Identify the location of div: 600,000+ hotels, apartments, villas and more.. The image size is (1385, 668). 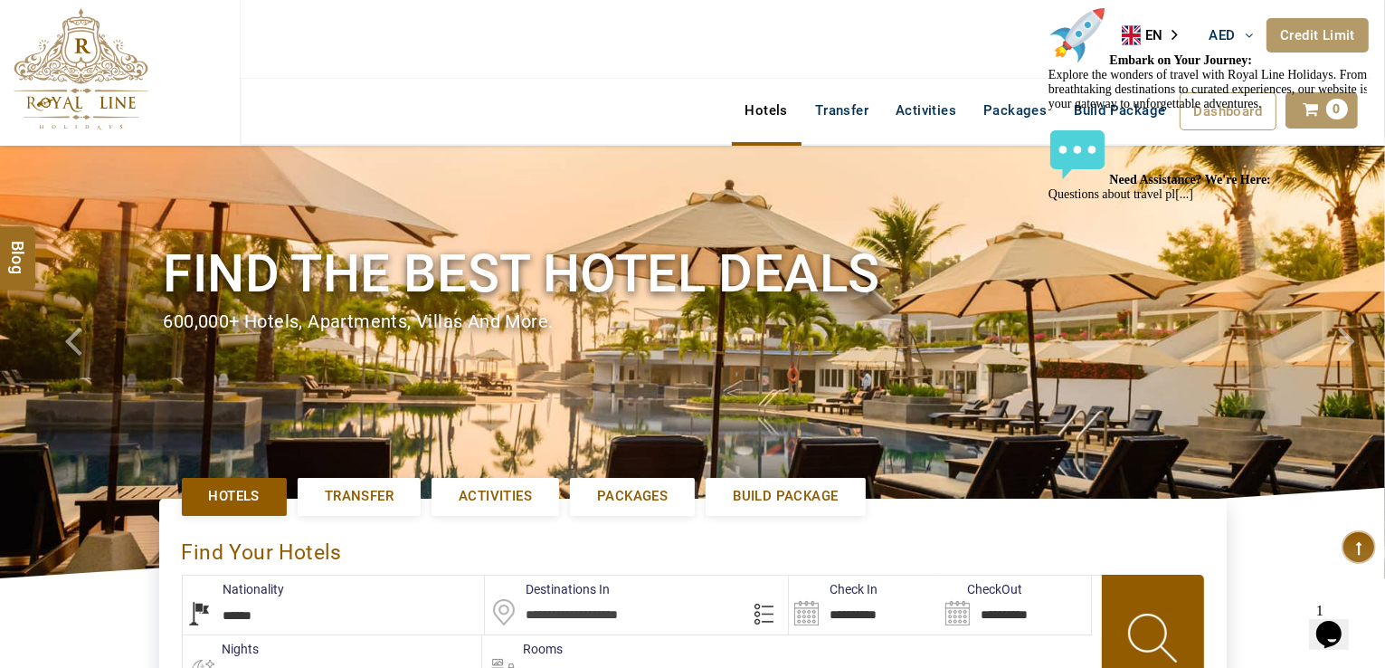
(693, 321).